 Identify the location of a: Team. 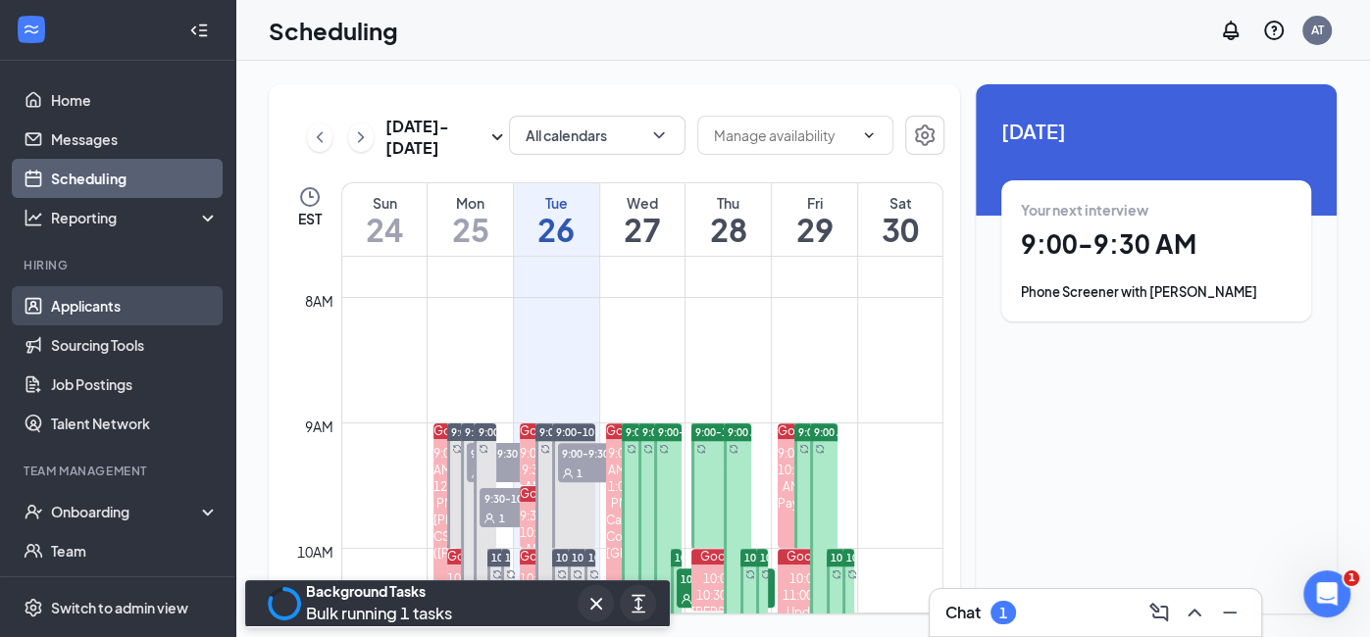
(134, 551).